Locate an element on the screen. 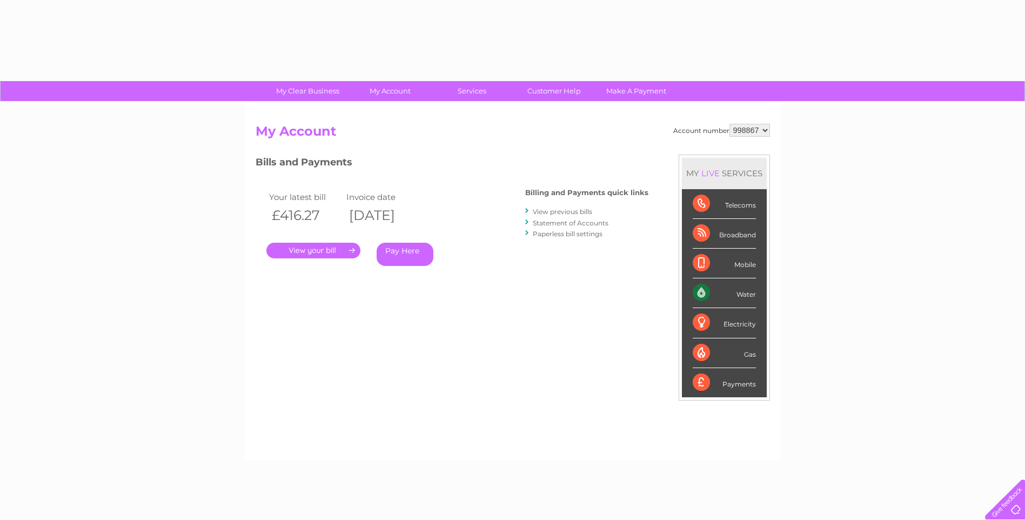  h2: My Account is located at coordinates (513, 134).